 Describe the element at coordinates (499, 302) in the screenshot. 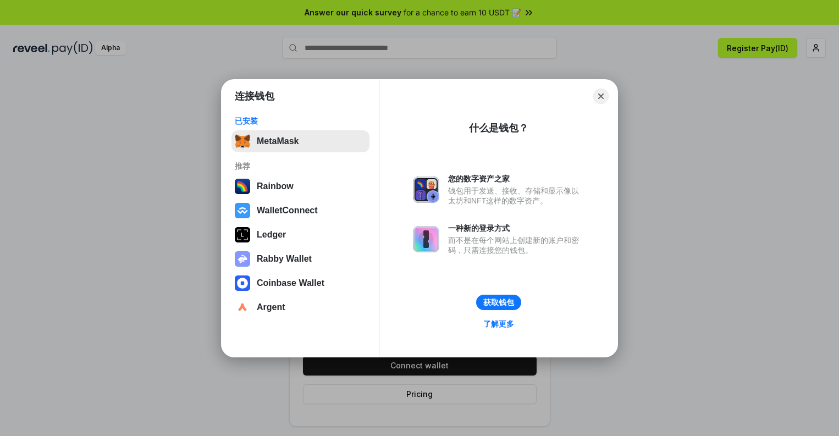

I see `div: 获取钱包` at that location.